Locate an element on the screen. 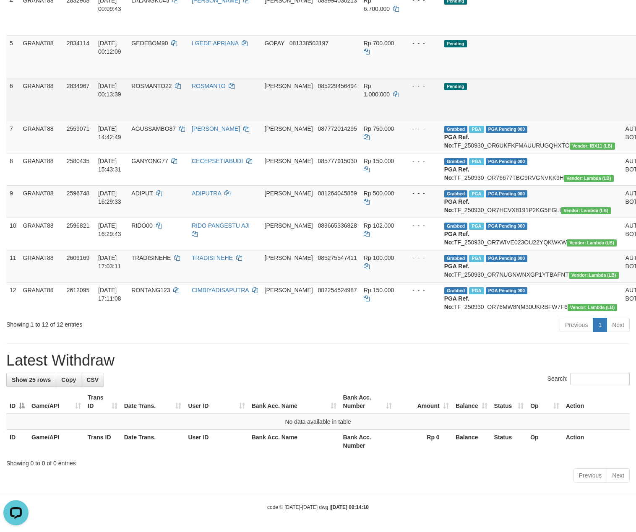  a: Previous is located at coordinates (590, 475).